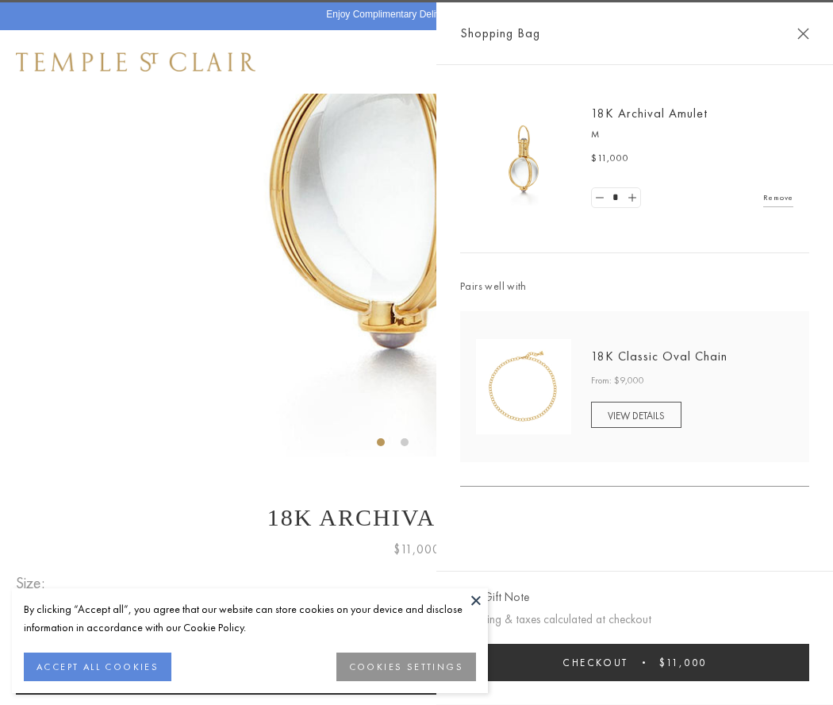  What do you see at coordinates (406, 667) in the screenshot?
I see `button: COOKIES SETTINGS` at bounding box center [406, 667].